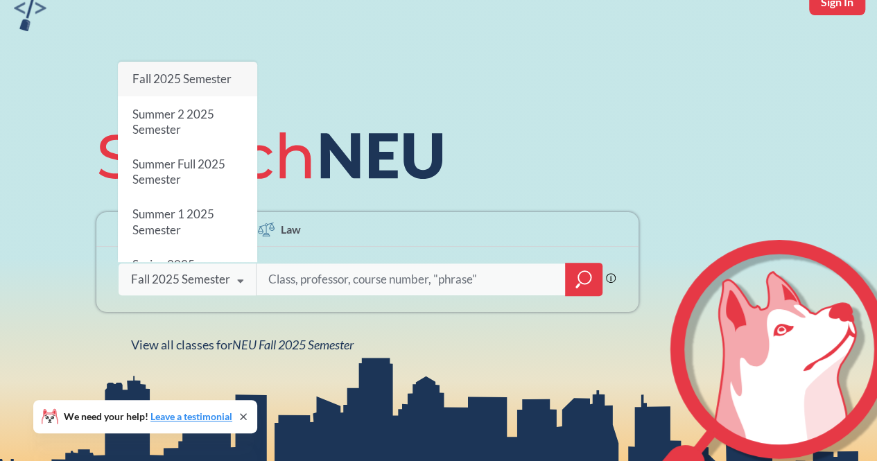  Describe the element at coordinates (584, 279) in the screenshot. I see `svg: magnifying glass` at that location.